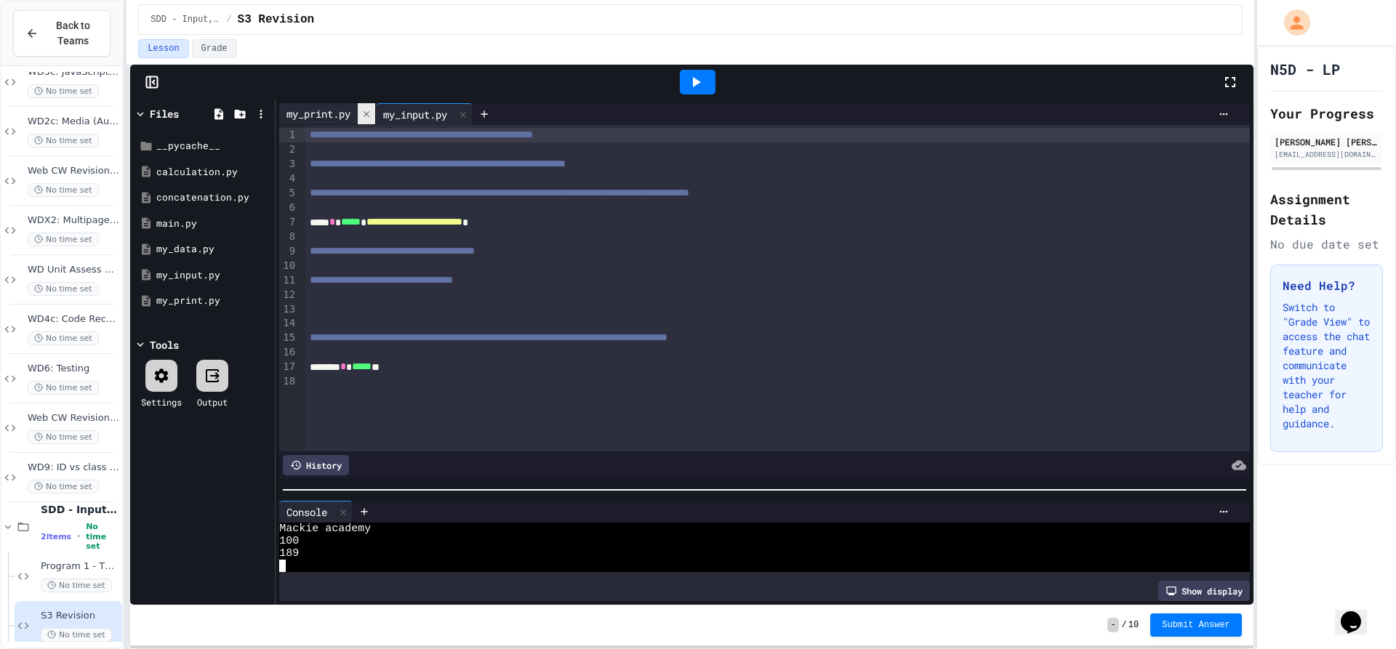  I want to click on h2: Assignment Details, so click(1327, 209).